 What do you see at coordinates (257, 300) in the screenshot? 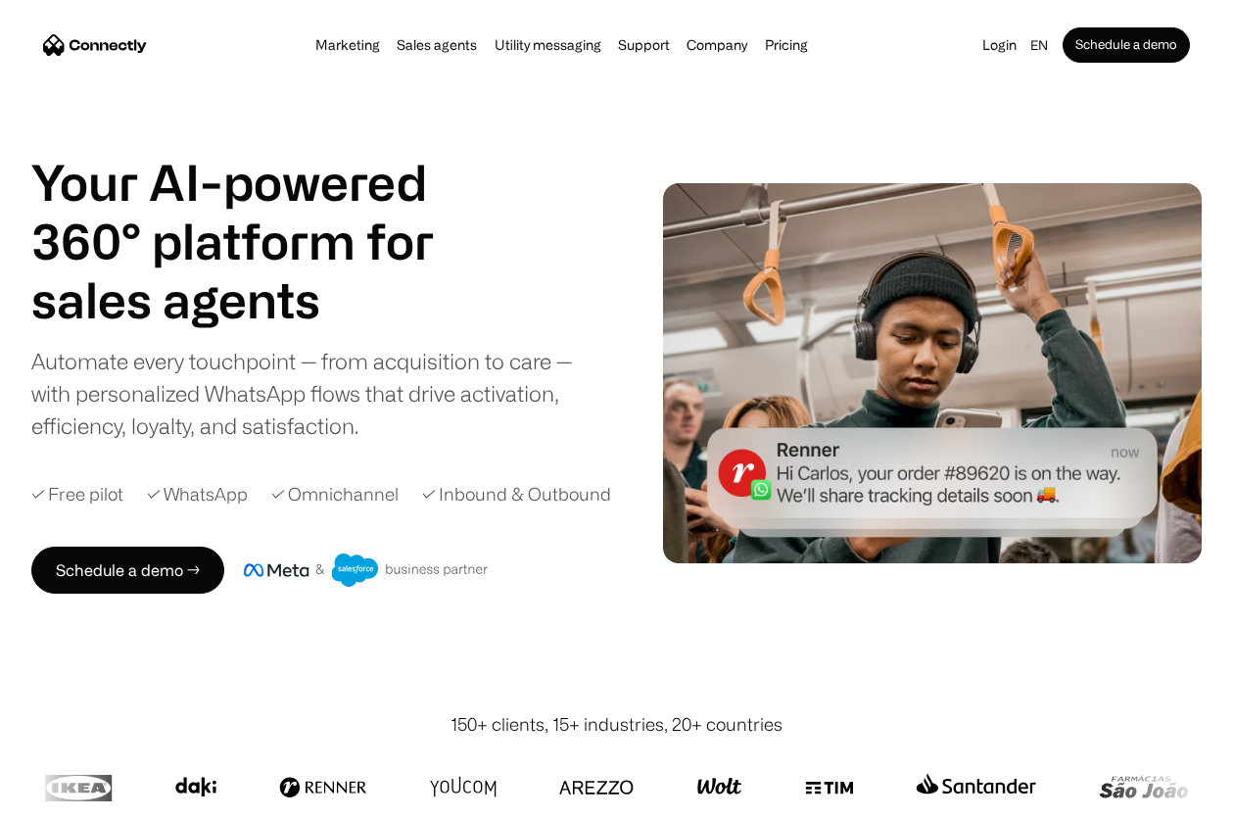
I see `h1: sales agents` at bounding box center [257, 300].